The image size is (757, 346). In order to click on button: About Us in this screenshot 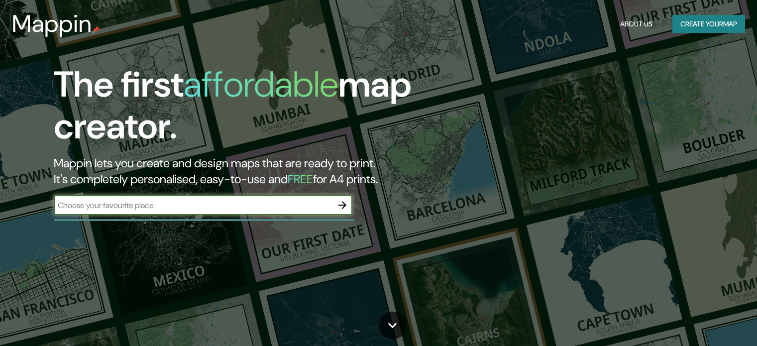, I will do `click(636, 24)`.